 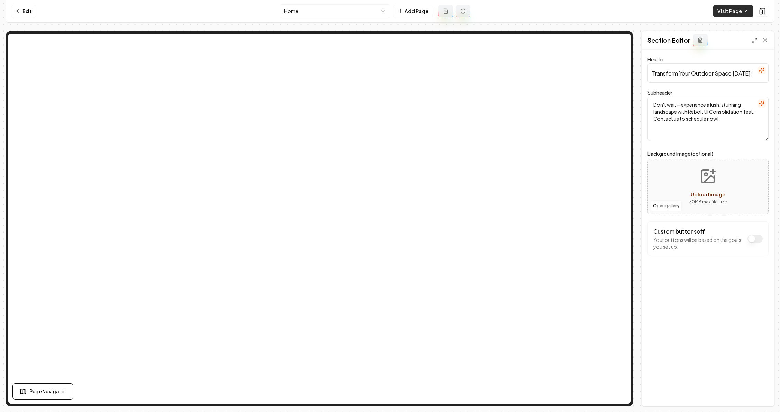 What do you see at coordinates (656, 59) in the screenshot?
I see `label: Header` at bounding box center [656, 59].